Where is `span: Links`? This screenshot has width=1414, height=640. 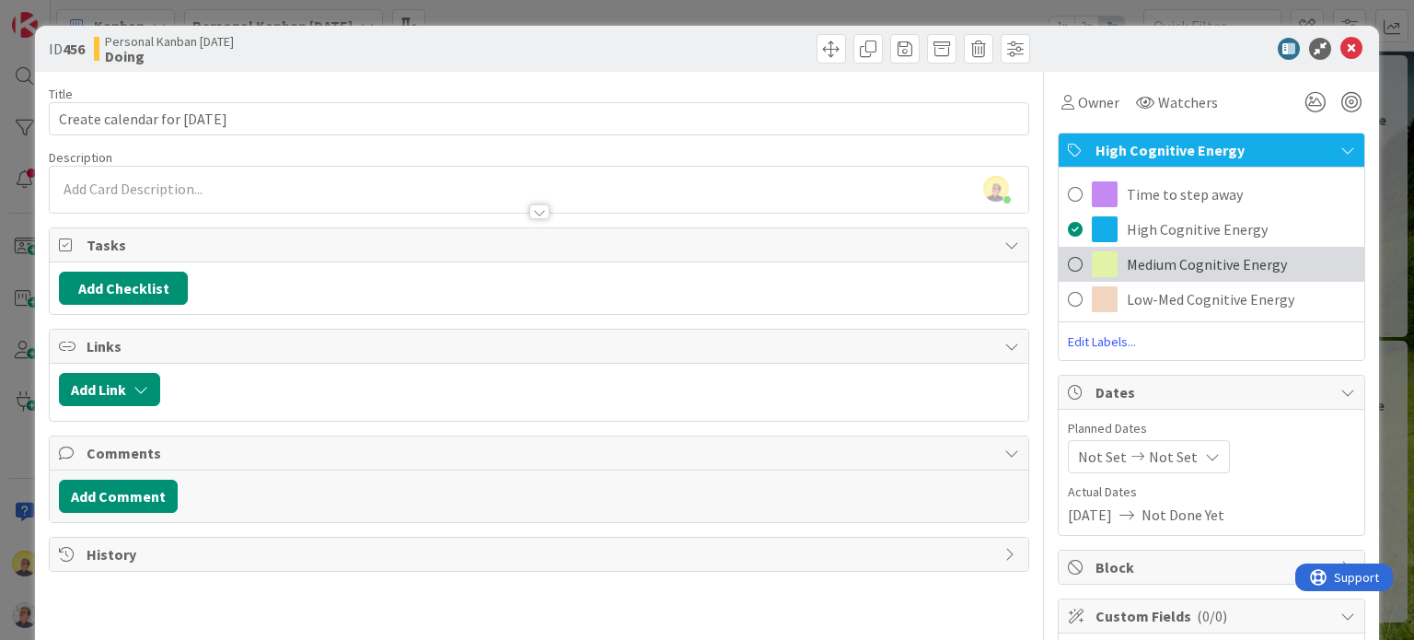 span: Links is located at coordinates (540, 346).